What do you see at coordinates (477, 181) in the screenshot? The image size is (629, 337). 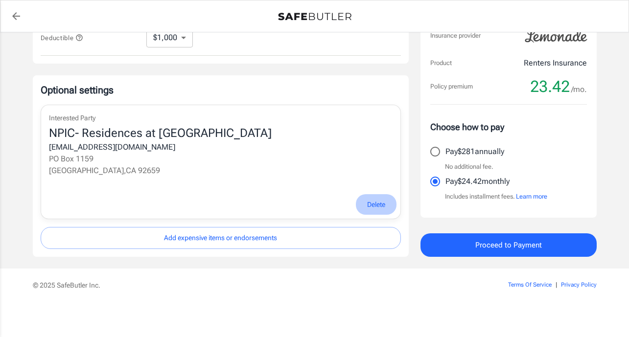 I see `p: Pay $24.42 monthly` at bounding box center [477, 181].